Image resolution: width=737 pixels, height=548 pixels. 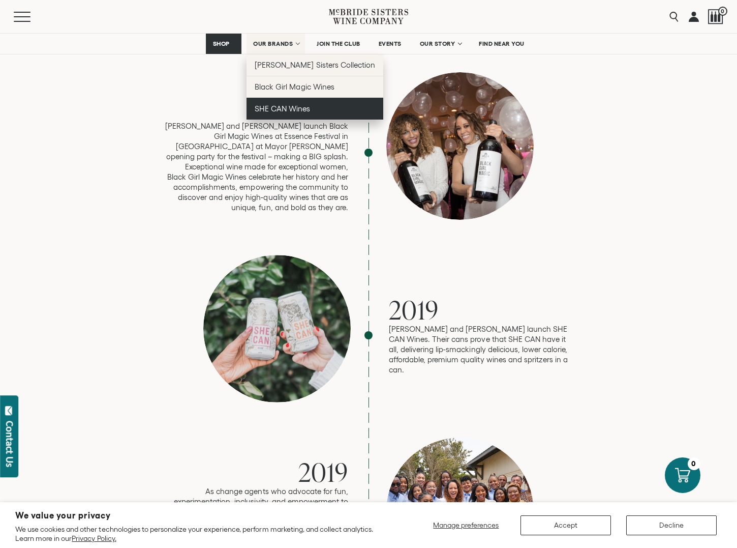 I want to click on a: JOIN THE CLUB, so click(x=339, y=44).